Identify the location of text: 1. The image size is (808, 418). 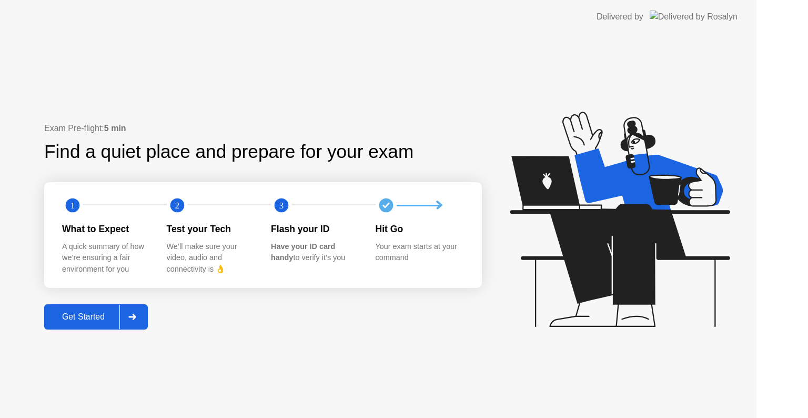
(73, 205).